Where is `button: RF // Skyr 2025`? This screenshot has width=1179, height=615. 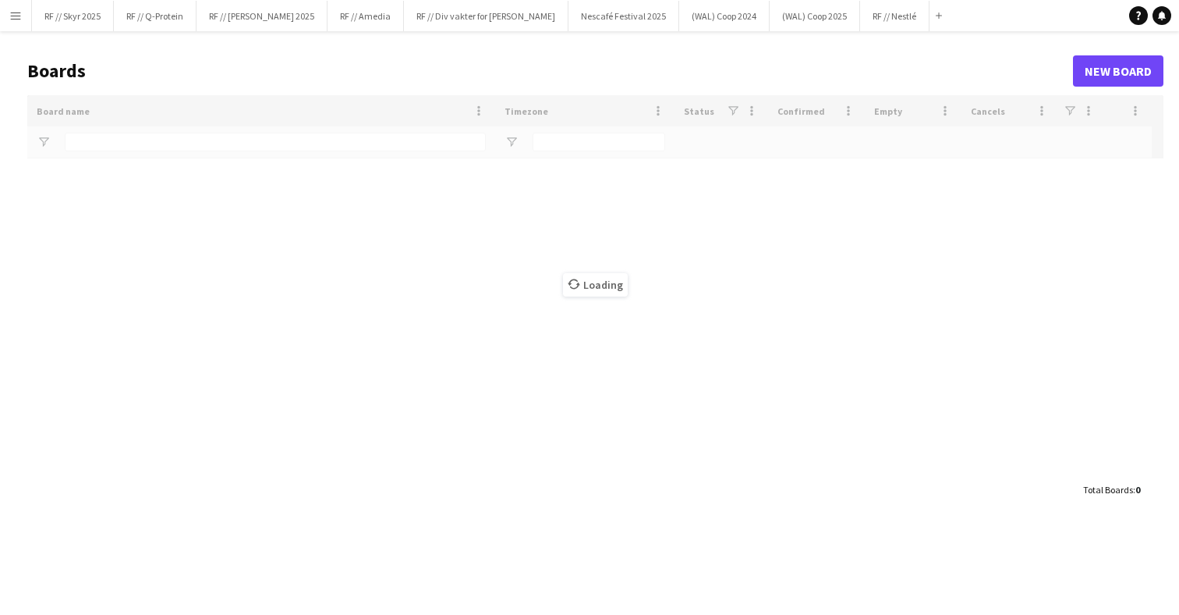
button: RF // Skyr 2025 is located at coordinates (73, 16).